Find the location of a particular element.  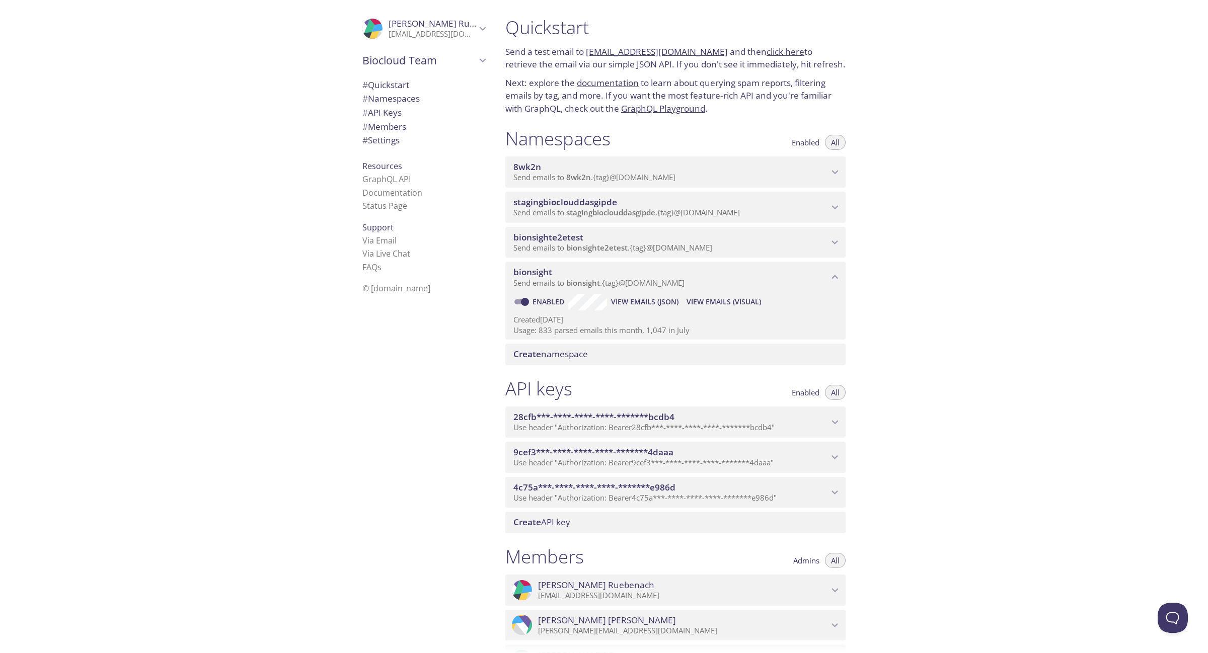

div: Create API Key is located at coordinates (675, 522).